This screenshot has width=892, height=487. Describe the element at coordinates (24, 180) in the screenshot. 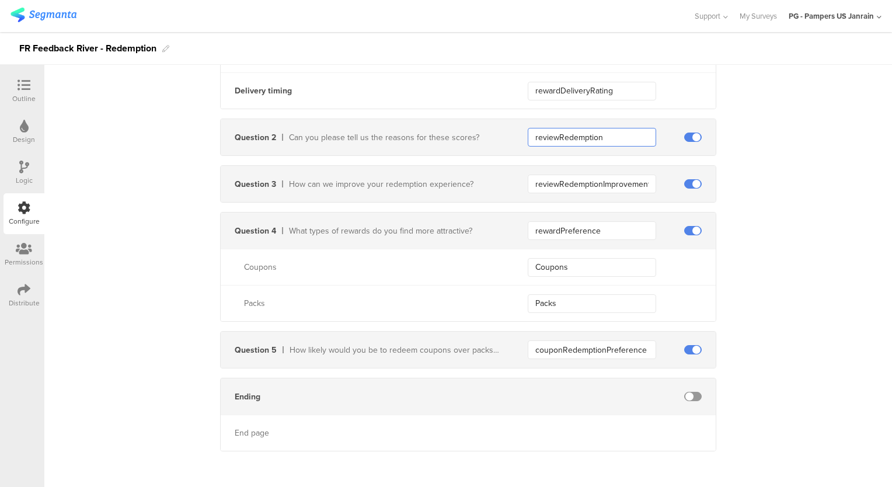

I see `div: Logic` at that location.